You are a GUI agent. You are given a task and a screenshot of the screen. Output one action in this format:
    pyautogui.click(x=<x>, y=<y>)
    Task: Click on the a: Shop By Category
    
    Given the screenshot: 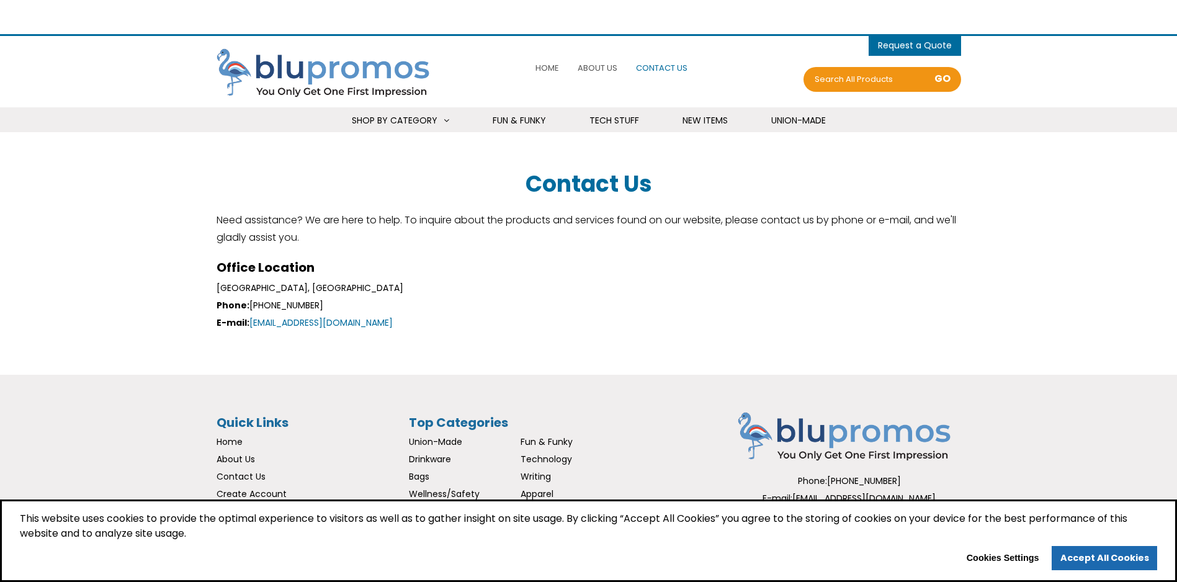 What is the action you would take?
    pyautogui.click(x=400, y=120)
    